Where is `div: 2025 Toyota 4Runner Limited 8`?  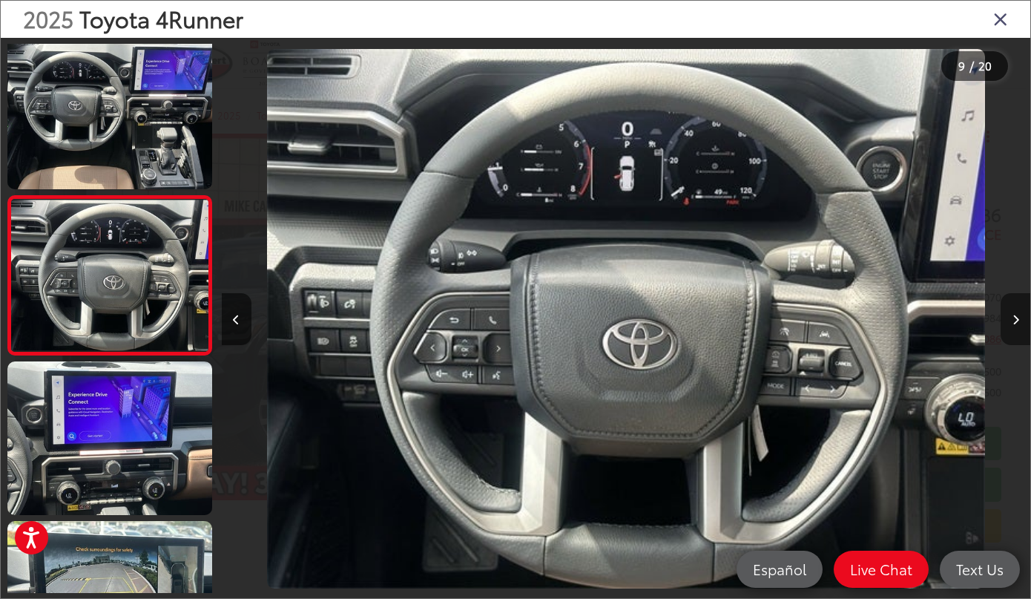
div: 2025 Toyota 4Runner Limited 8 is located at coordinates (626, 318).